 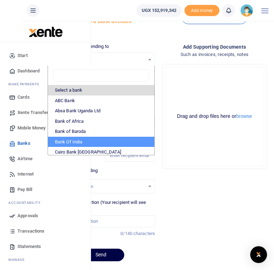 I want to click on a: Add money, so click(x=202, y=10).